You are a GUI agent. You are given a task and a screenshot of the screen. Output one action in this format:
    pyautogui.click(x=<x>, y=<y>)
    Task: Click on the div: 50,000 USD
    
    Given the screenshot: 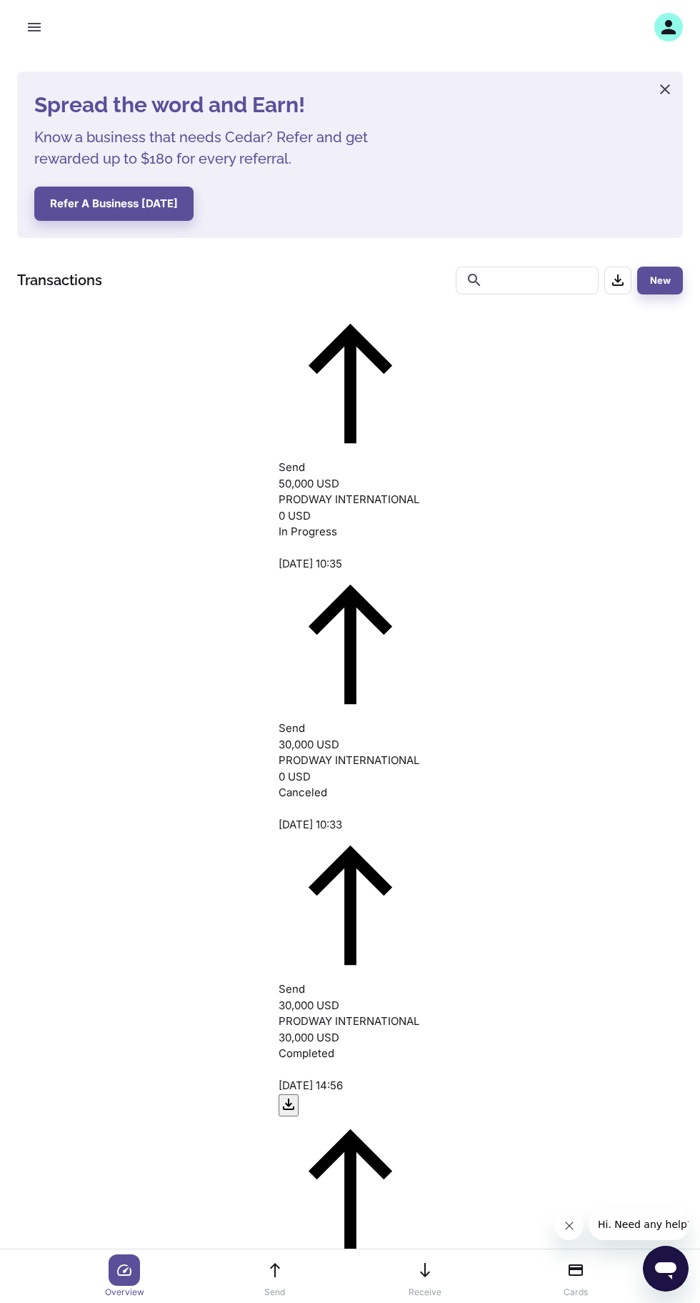 What is the action you would take?
    pyautogui.click(x=350, y=484)
    